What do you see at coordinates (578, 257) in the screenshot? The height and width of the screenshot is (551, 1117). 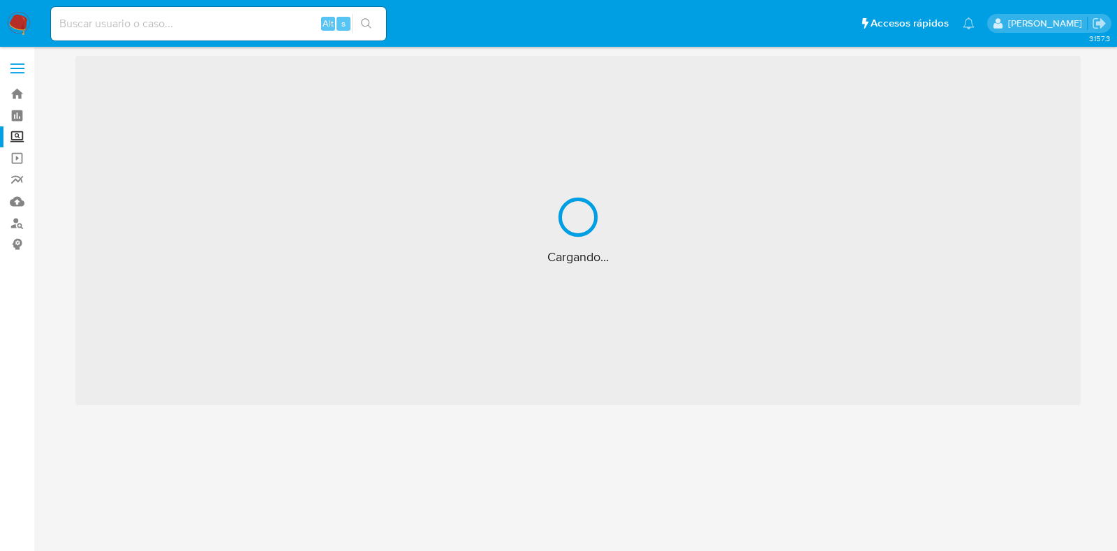 I see `span: Cargando...` at bounding box center [578, 257].